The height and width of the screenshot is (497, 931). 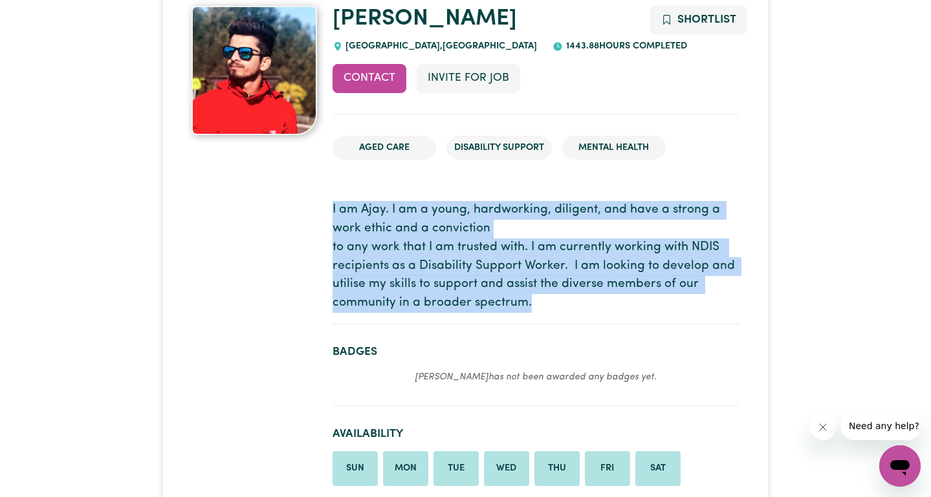 What do you see at coordinates (405, 469) in the screenshot?
I see `li: Available on Monday` at bounding box center [405, 469].